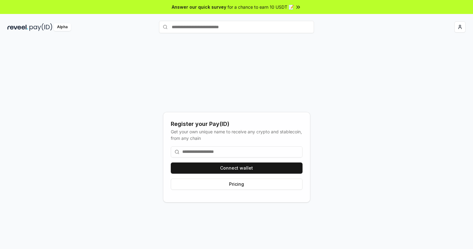  I want to click on span: Answer our quick survey, so click(199, 7).